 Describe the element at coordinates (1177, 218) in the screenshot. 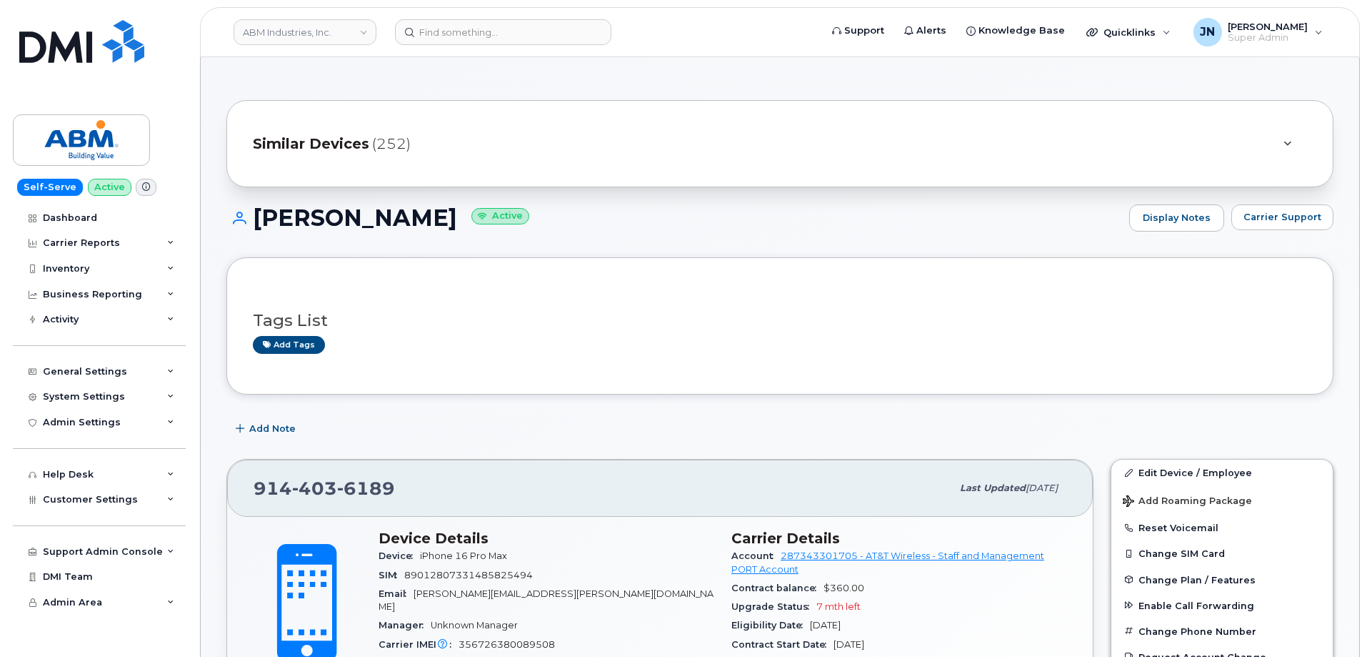

I see `a: Display Notes` at that location.